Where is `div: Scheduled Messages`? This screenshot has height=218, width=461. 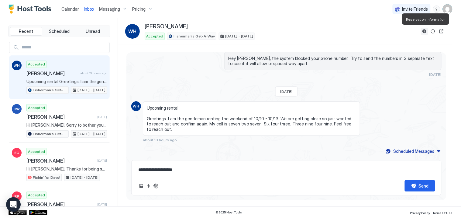 div: Scheduled Messages is located at coordinates (414, 151).